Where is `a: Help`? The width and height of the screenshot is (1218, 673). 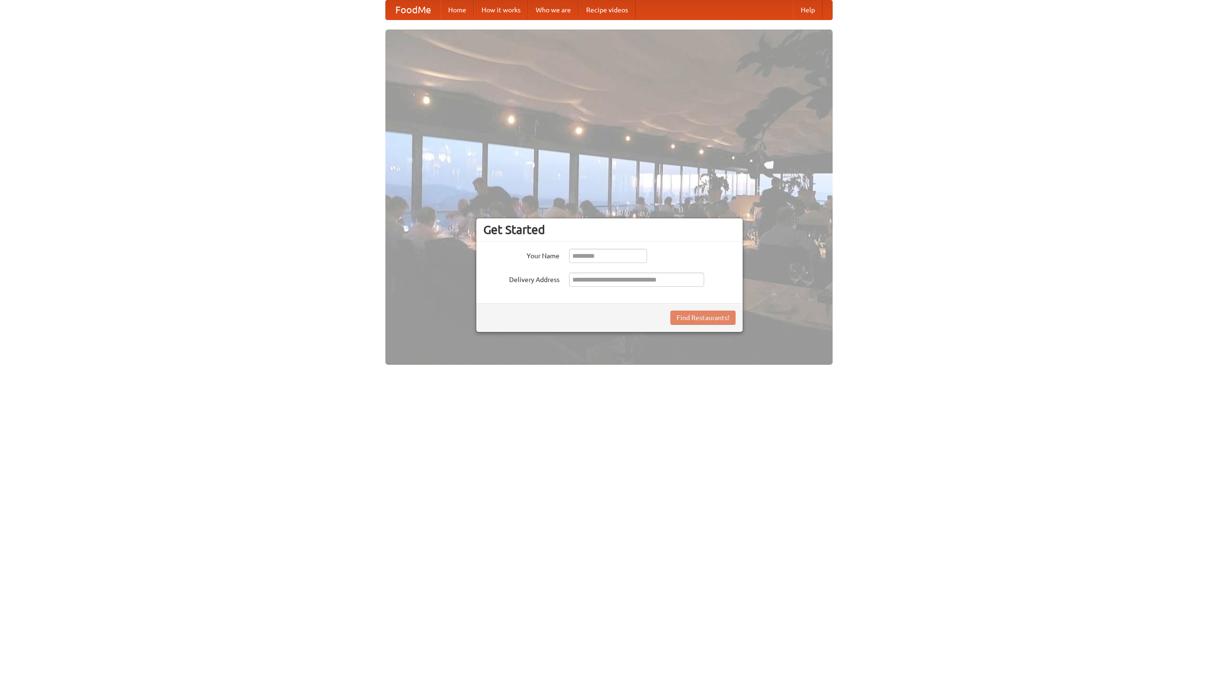 a: Help is located at coordinates (808, 10).